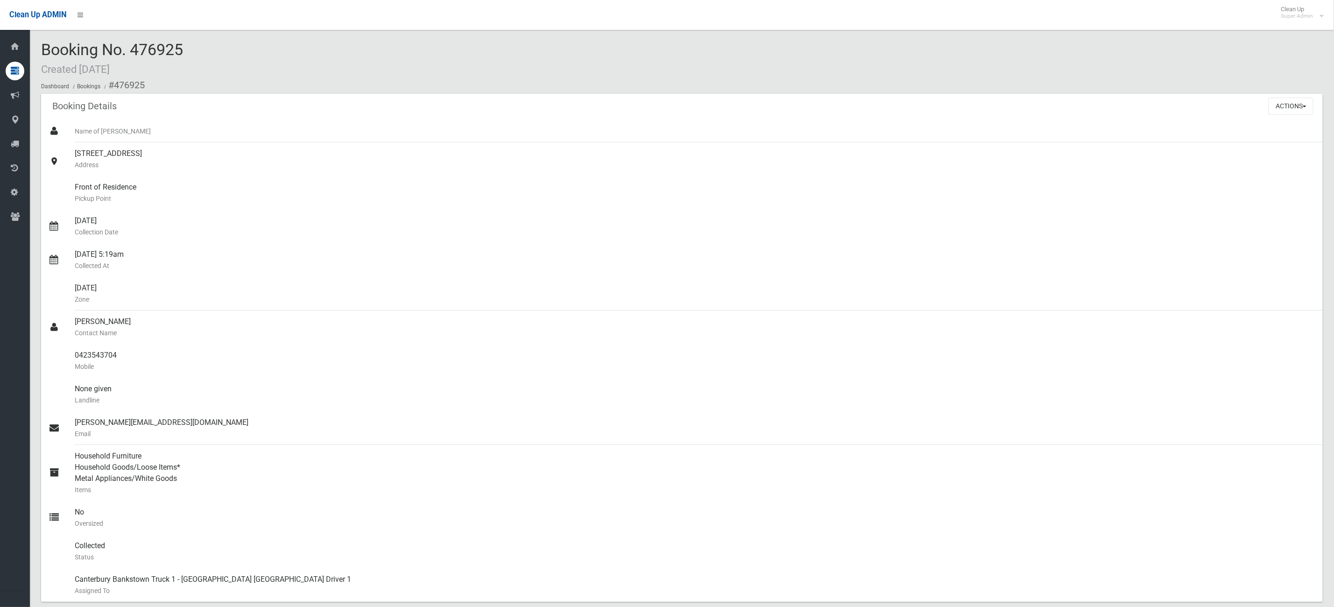 The height and width of the screenshot is (607, 1334). Describe the element at coordinates (89, 86) in the screenshot. I see `a: Bookings` at that location.